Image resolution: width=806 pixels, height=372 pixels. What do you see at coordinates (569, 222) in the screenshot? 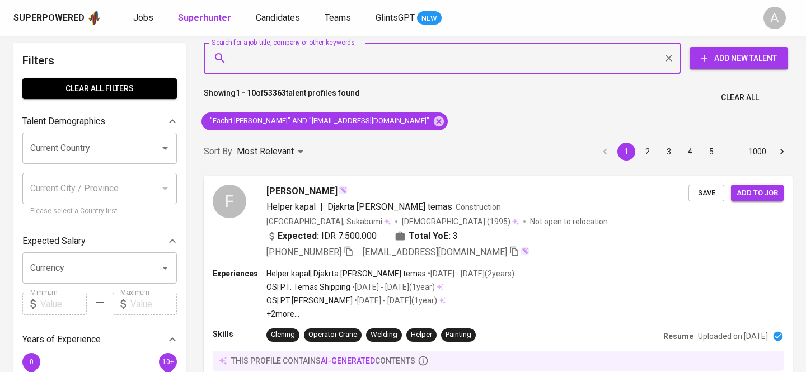
I see `p: Not open to relocation` at bounding box center [569, 222].